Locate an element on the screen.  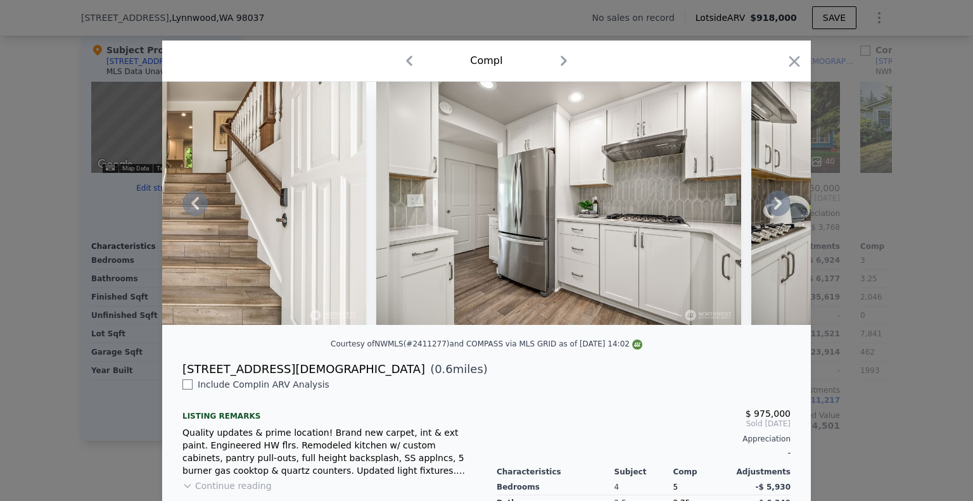
div: Bedrooms is located at coordinates (555, 487).